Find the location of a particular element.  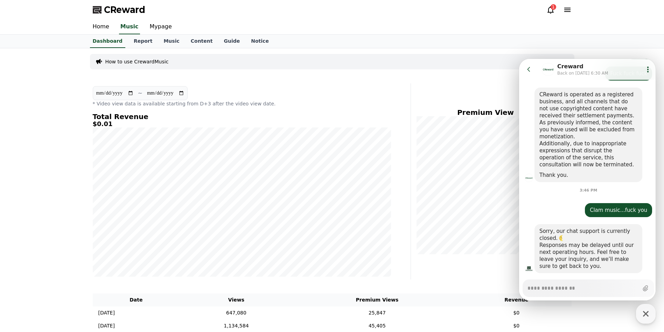

p: * Video view data is available starting from D+3 after the video view date. is located at coordinates (242, 104).